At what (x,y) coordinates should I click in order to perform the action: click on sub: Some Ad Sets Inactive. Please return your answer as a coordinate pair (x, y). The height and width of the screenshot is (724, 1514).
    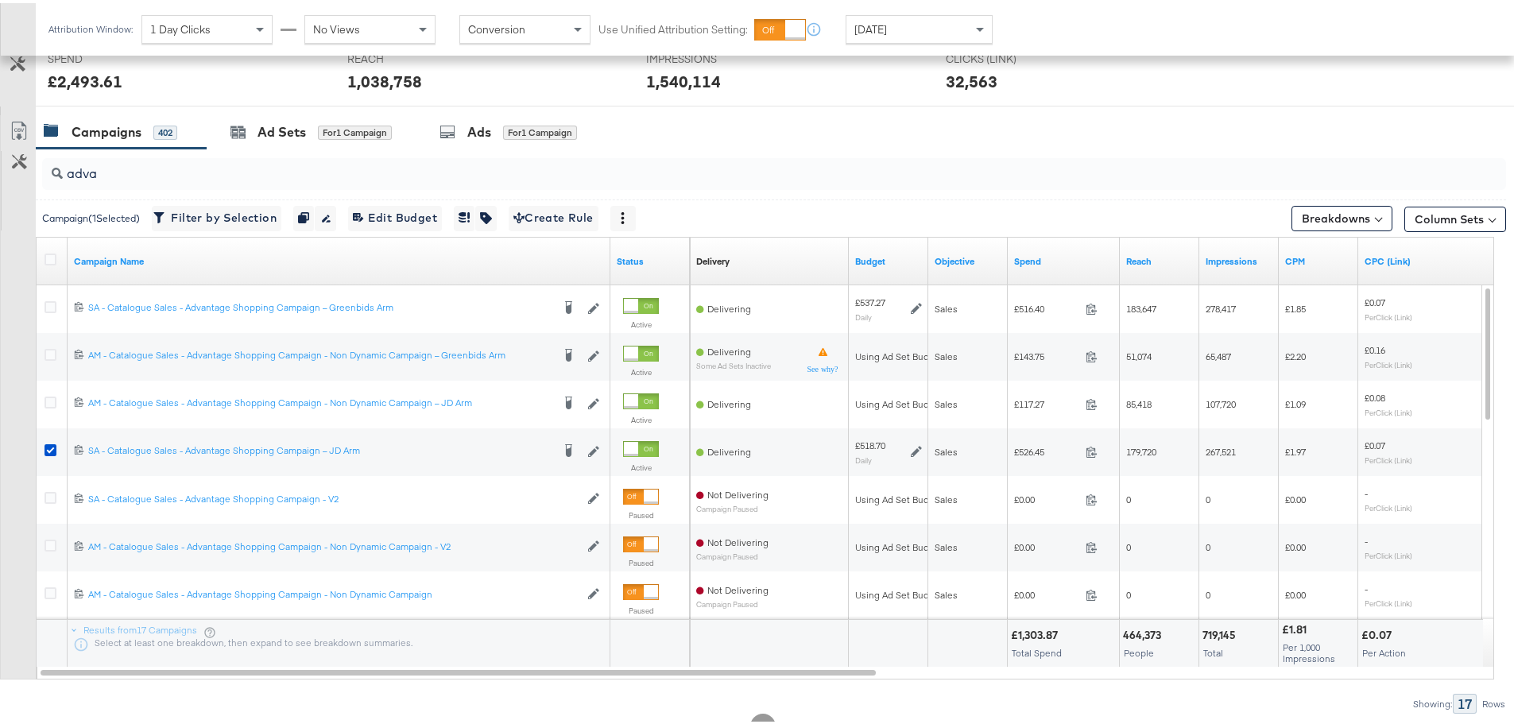
    Looking at the image, I should click on (733, 362).